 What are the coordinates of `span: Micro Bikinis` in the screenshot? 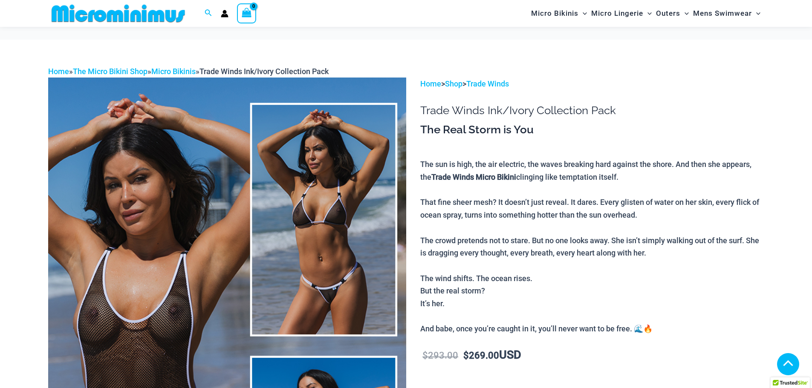 It's located at (554, 13).